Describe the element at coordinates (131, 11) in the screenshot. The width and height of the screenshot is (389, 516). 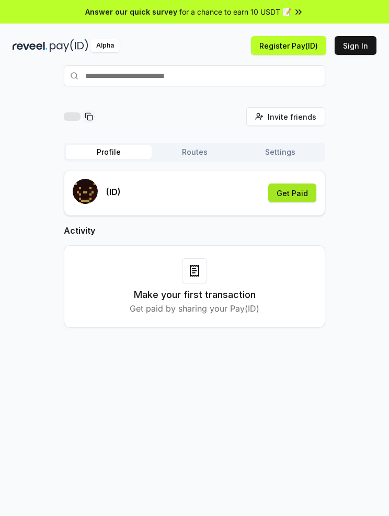
I see `span: Answer our quick survey` at that location.